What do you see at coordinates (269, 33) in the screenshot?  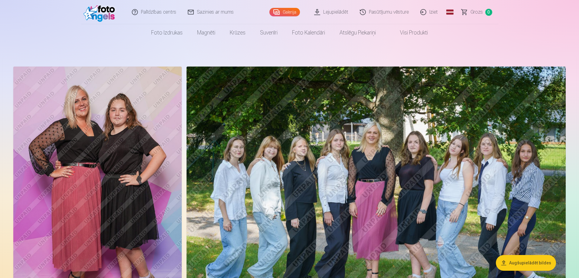 I see `a: Suvenīri` at bounding box center [269, 33].